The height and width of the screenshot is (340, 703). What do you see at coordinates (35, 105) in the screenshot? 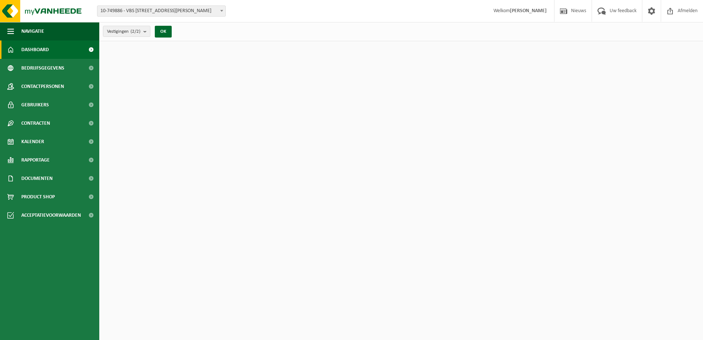
I see `span: Gebruikers` at bounding box center [35, 105].